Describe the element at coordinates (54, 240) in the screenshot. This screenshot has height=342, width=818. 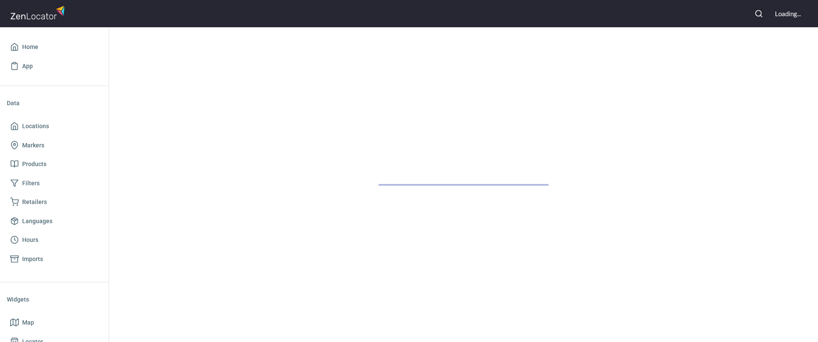
I see `a: Hours` at that location.